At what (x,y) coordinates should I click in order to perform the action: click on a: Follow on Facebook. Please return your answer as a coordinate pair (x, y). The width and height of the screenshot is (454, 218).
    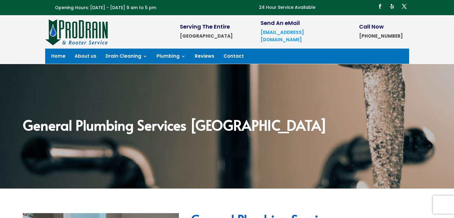
    Looking at the image, I should click on (380, 6).